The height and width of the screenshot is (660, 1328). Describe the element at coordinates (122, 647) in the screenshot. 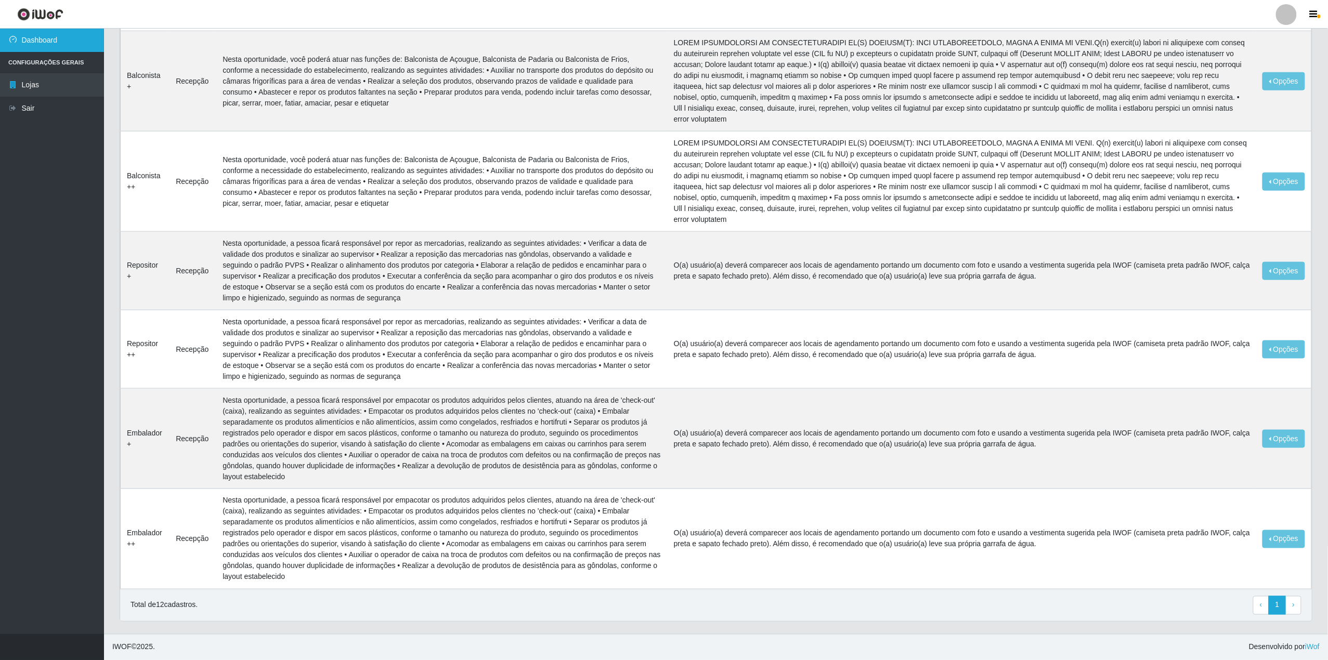

I see `span: IWOF` at that location.